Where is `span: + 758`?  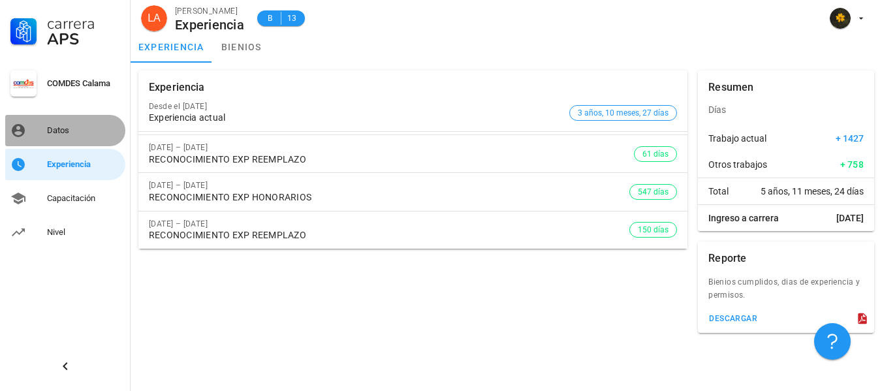 span: + 758 is located at coordinates (852, 165).